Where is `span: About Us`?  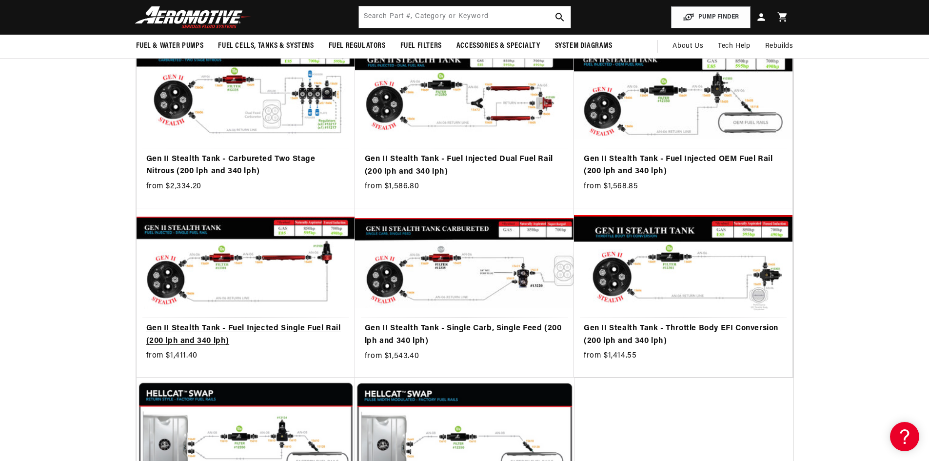
span: About Us is located at coordinates (687, 46).